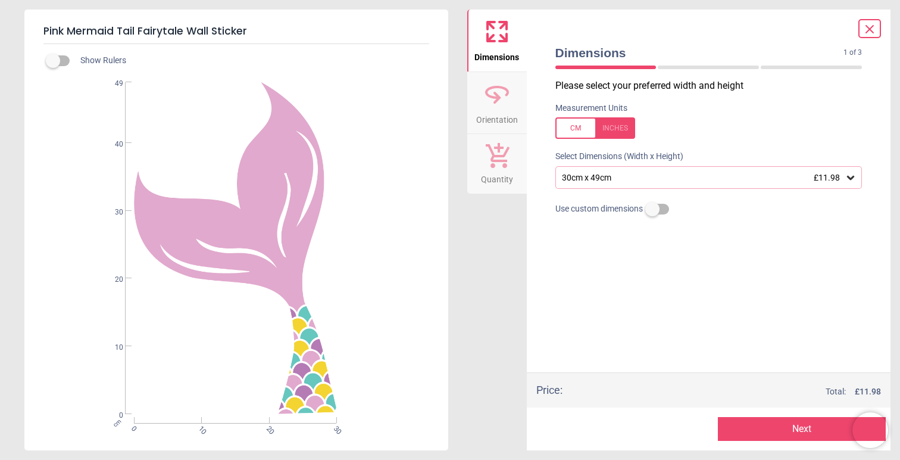  I want to click on div: 30cm x 49cm, so click(703, 177).